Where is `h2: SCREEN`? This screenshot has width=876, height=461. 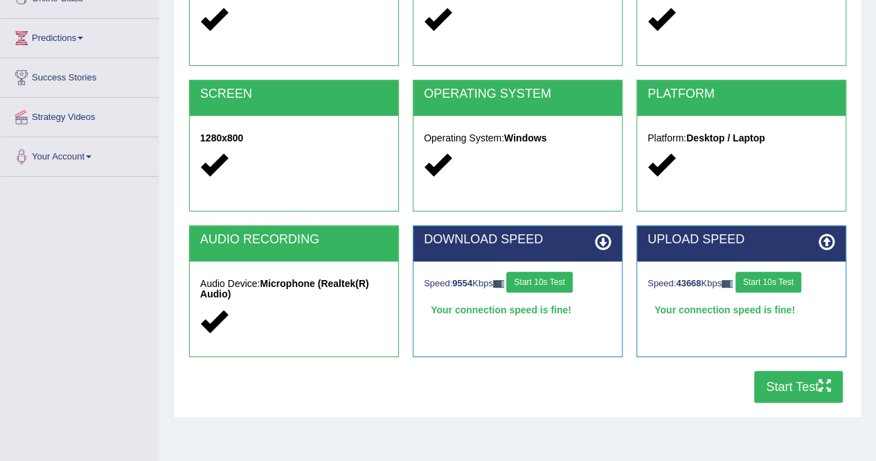 h2: SCREEN is located at coordinates (294, 94).